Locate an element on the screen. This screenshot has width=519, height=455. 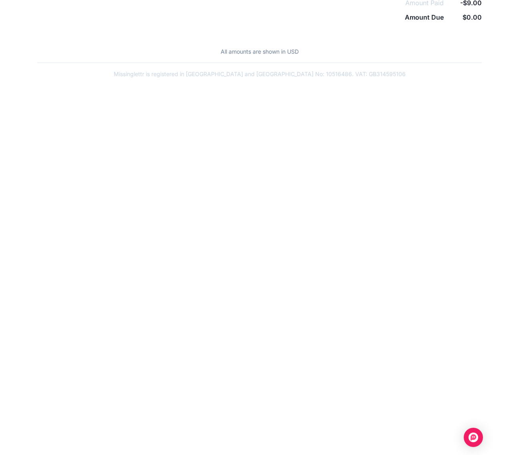
p: All amounts are shown in USD is located at coordinates (259, 51).